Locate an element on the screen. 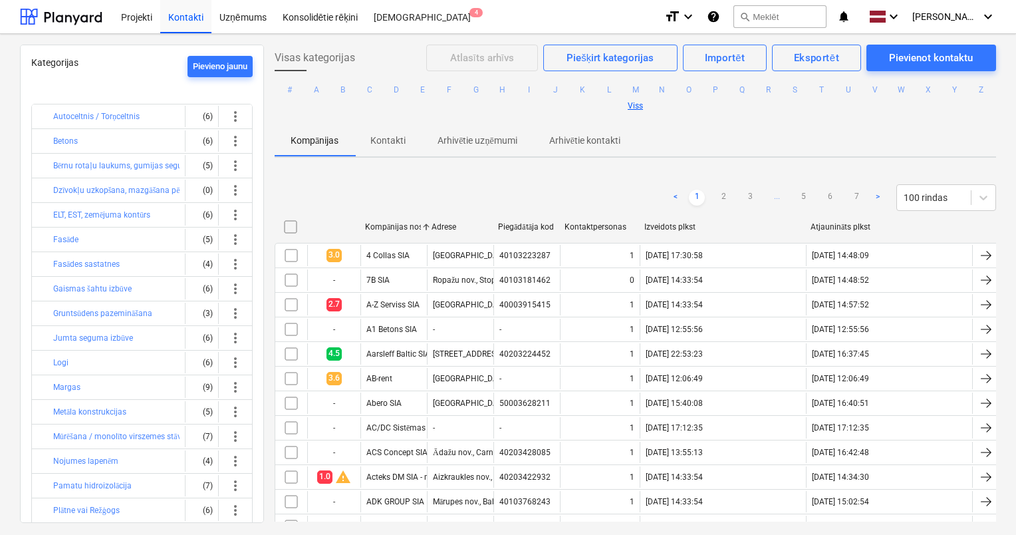  div: Pievieno jaunu is located at coordinates (220, 67).